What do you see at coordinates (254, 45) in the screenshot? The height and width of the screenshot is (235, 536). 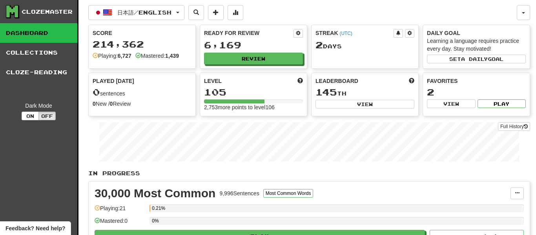 I see `div: 6,169` at bounding box center [254, 45].